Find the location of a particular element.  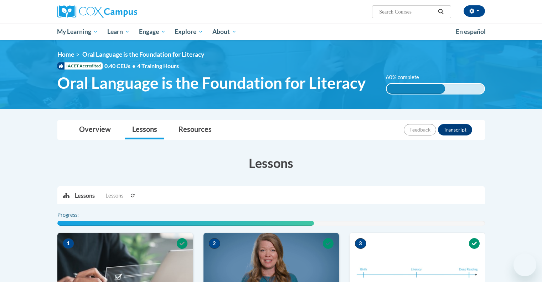

a: Learn is located at coordinates (118, 32).